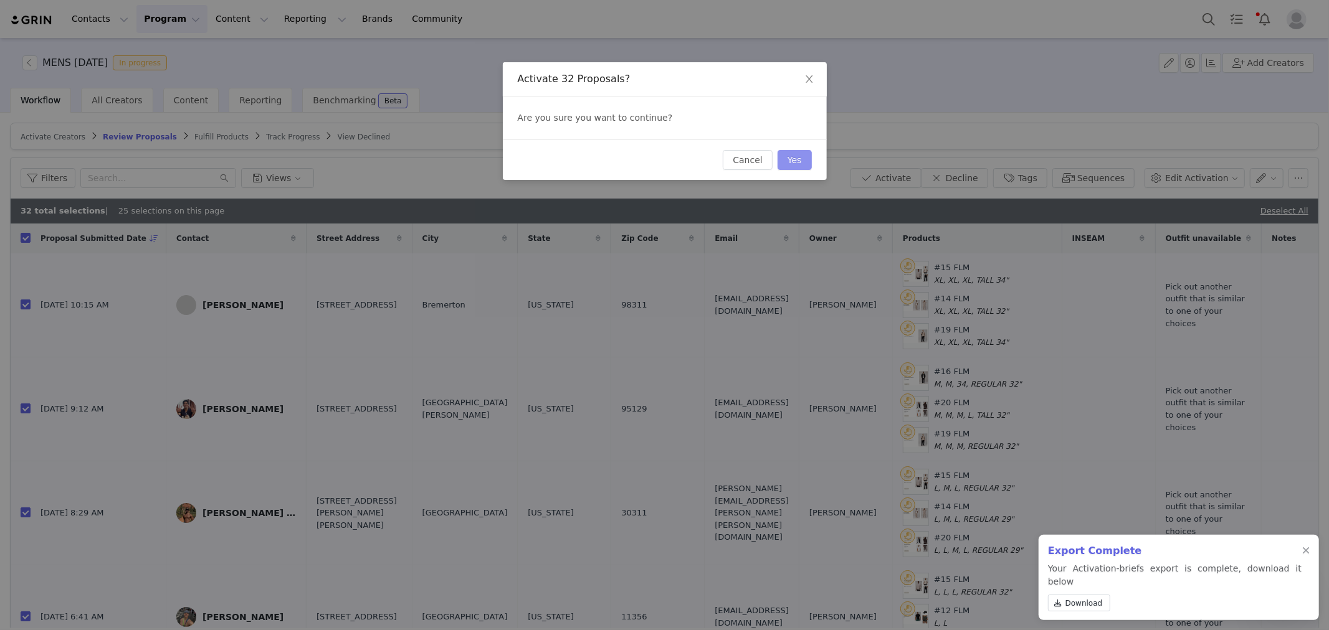 The image size is (1329, 630). What do you see at coordinates (665, 79) in the screenshot?
I see `div: Activate 32 Proposals?` at bounding box center [665, 79].